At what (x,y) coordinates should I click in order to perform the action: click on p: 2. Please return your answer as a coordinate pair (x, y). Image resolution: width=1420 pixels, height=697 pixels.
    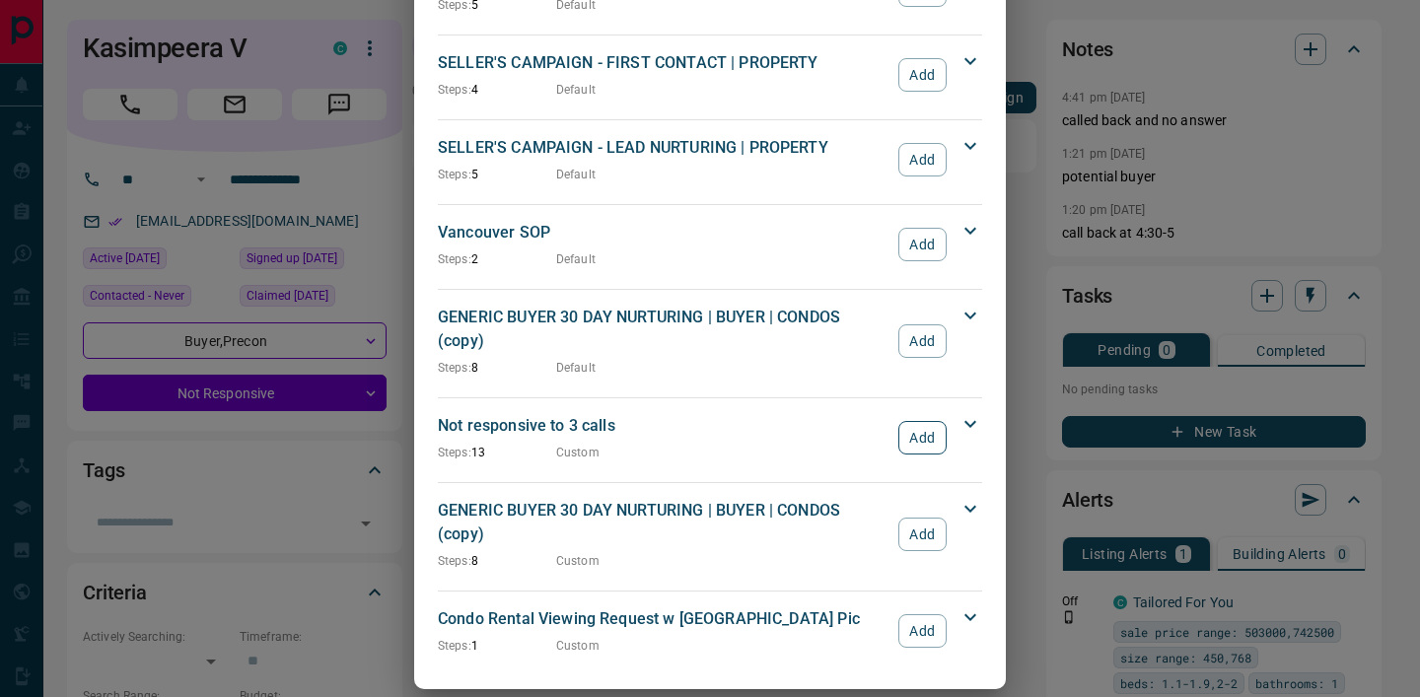
    Looking at the image, I should click on (497, 259).